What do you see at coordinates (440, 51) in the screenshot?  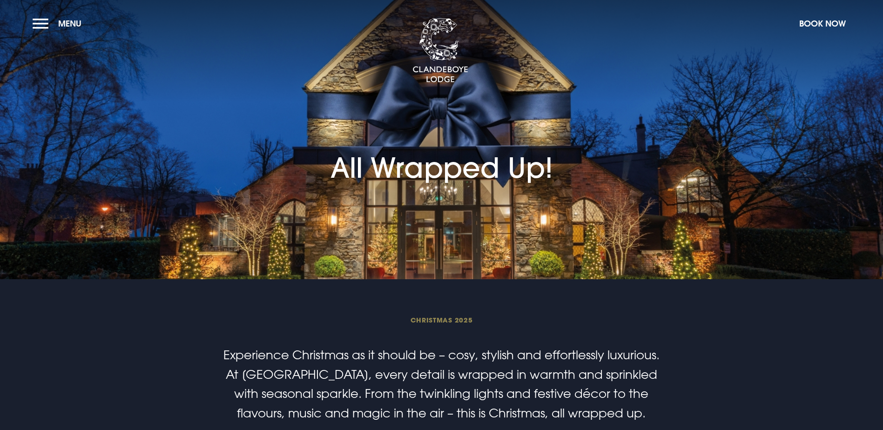 I see `img: Clandeboye Lodge` at bounding box center [440, 51].